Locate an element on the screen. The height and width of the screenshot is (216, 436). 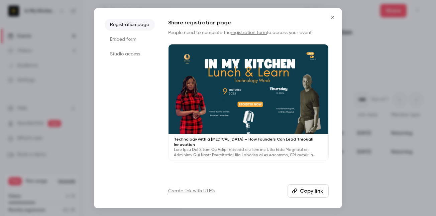
button: Close is located at coordinates (333, 17).